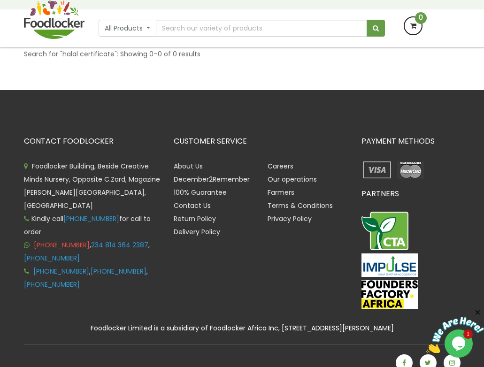 This screenshot has height=367, width=484. I want to click on a: Delivery Policy, so click(197, 232).